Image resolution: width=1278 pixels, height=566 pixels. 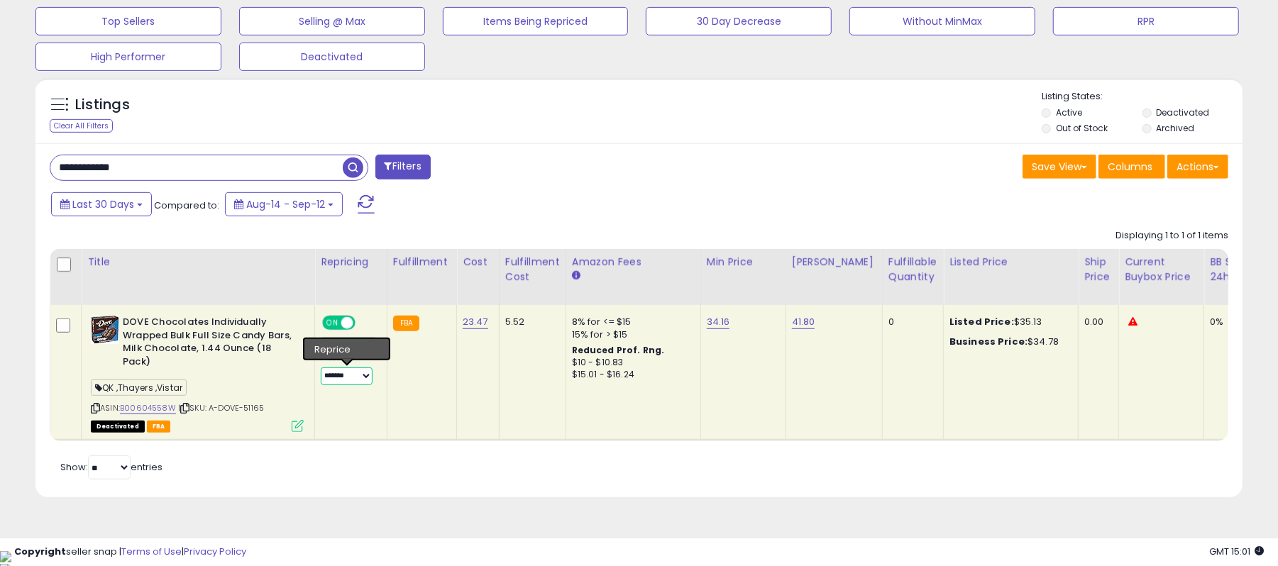 What do you see at coordinates (803, 322) in the screenshot?
I see `a: 41.80` at bounding box center [803, 322].